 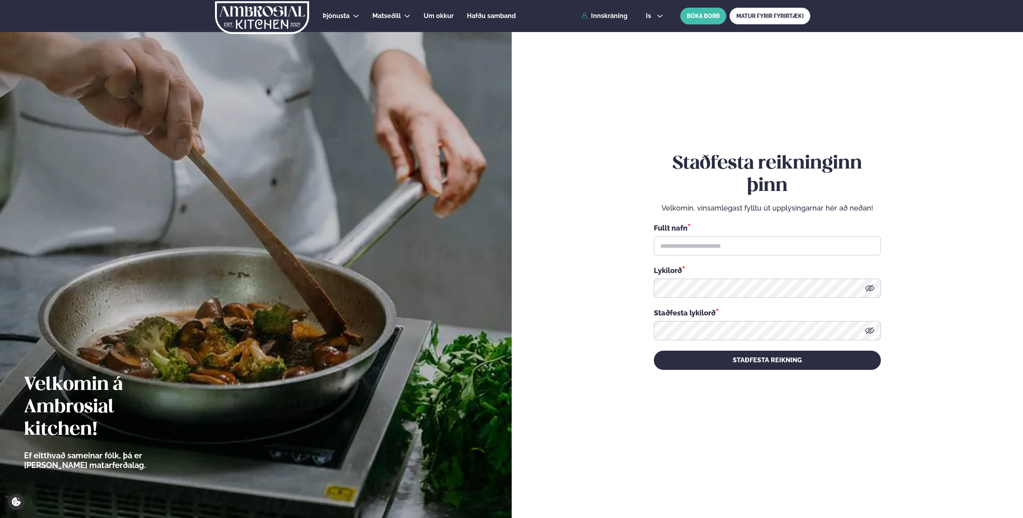 I want to click on h2: Staðfesta reikninginn þinn, so click(x=767, y=175).